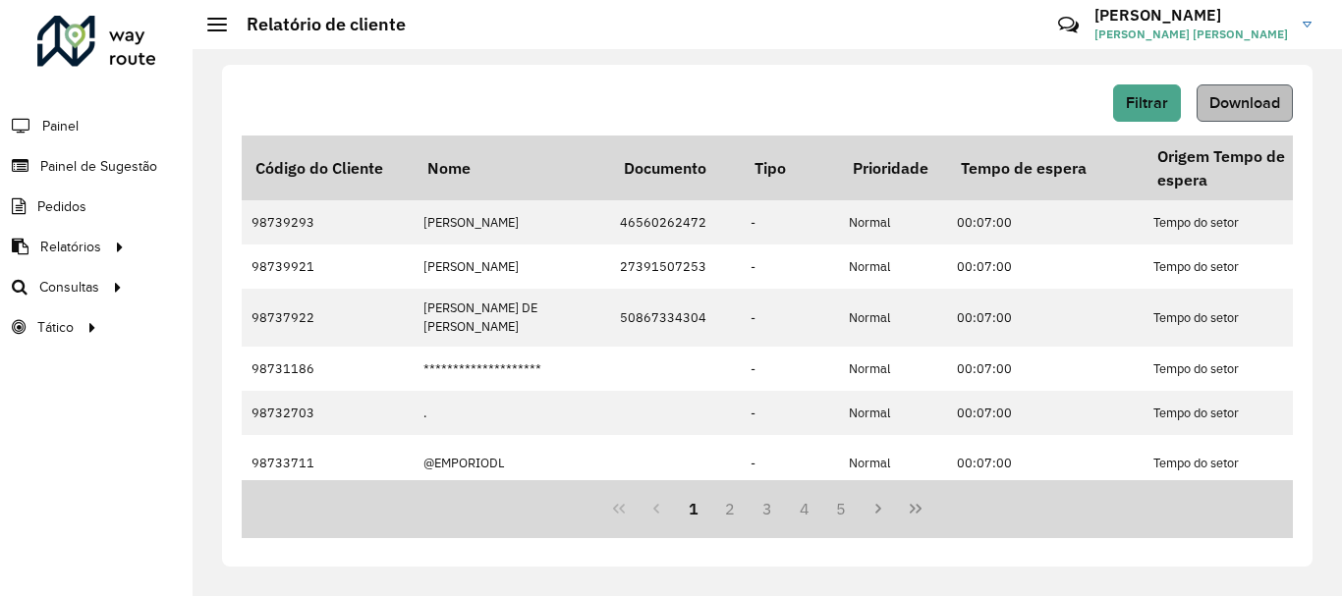 This screenshot has width=1342, height=596. What do you see at coordinates (730, 509) in the screenshot?
I see `button: 2` at bounding box center [730, 509].